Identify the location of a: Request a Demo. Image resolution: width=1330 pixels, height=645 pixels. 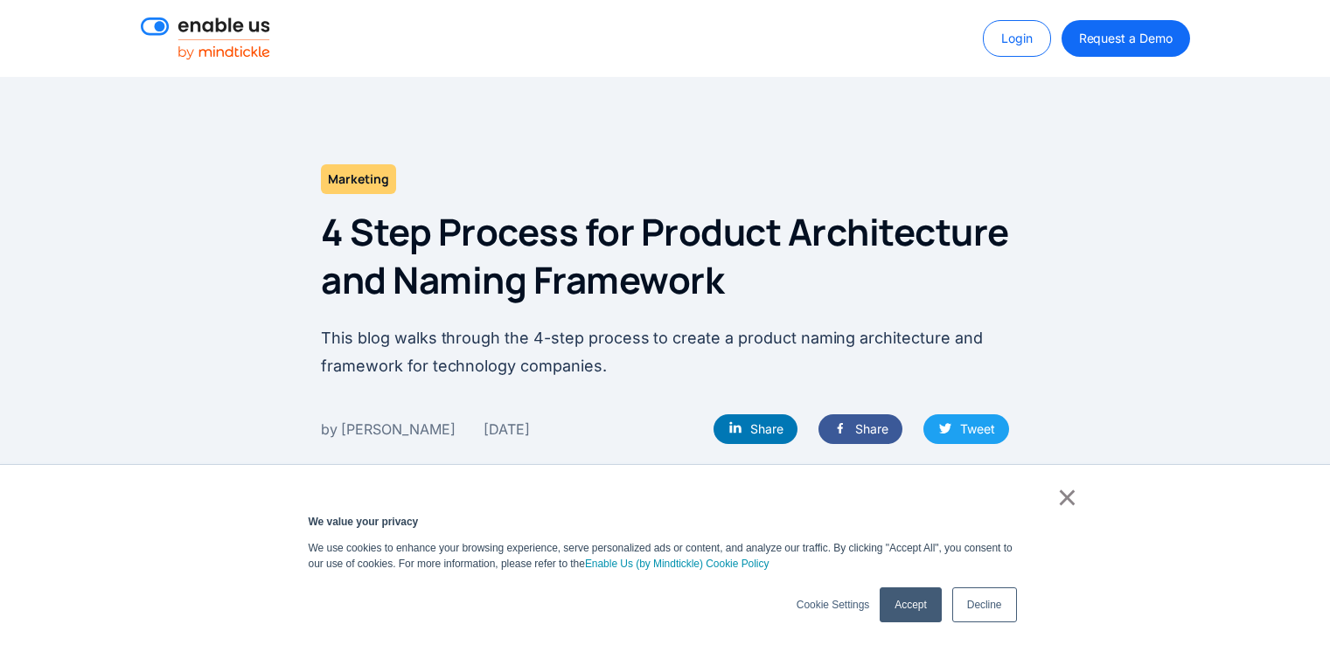
(1126, 38).